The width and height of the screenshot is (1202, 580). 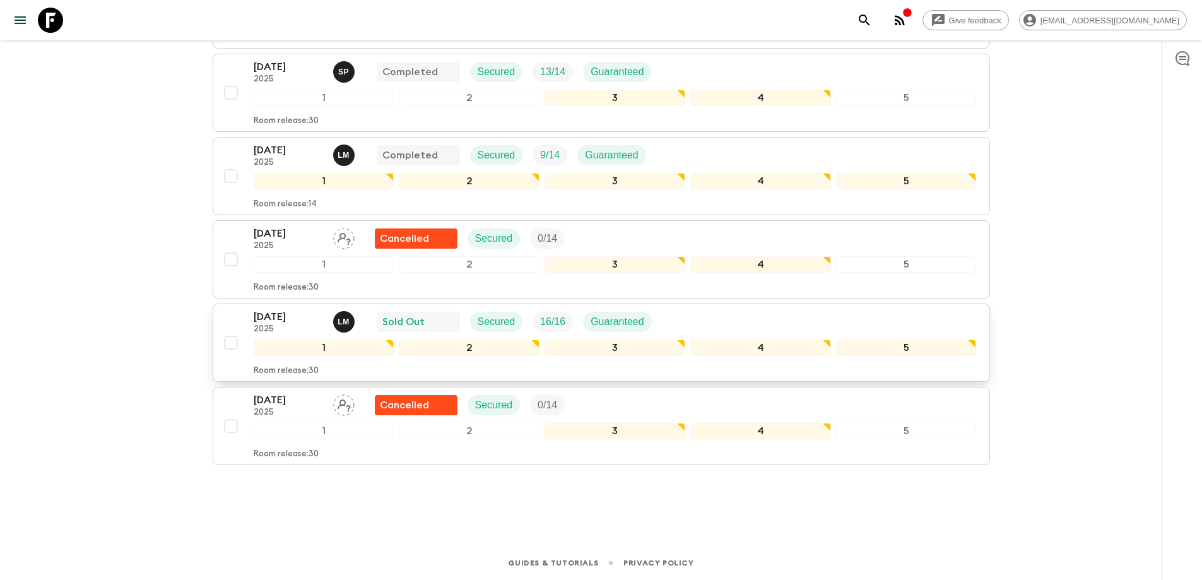 What do you see at coordinates (343, 322) in the screenshot?
I see `p: L M` at bounding box center [343, 322].